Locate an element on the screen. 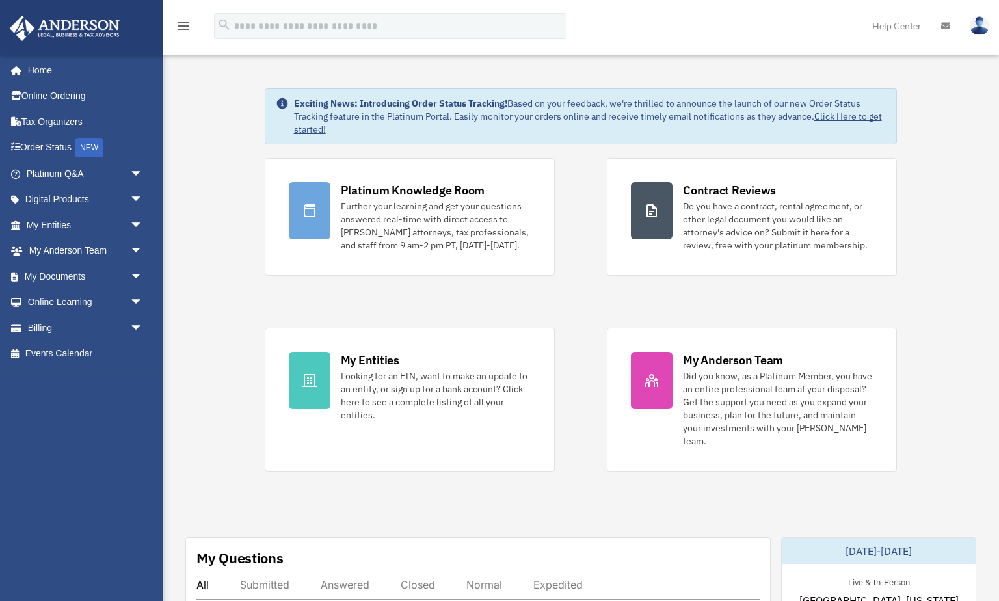 The width and height of the screenshot is (999, 601). a: Home is located at coordinates (83, 70).